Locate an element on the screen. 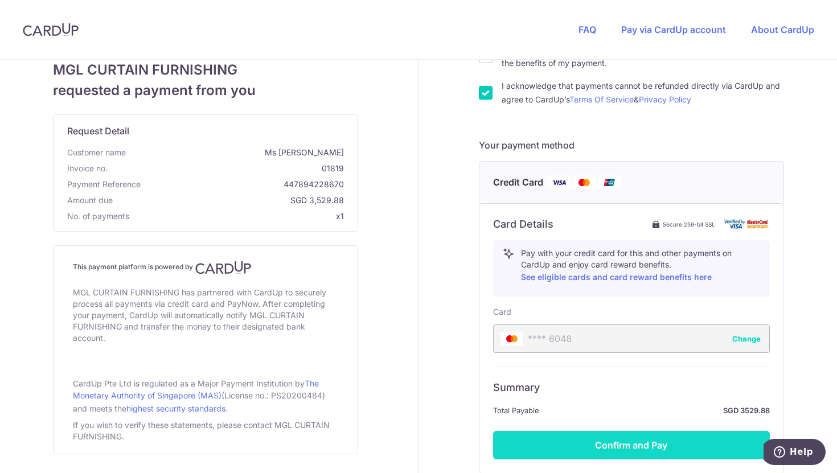 The image size is (837, 473). a: highest security standards is located at coordinates (176, 408).